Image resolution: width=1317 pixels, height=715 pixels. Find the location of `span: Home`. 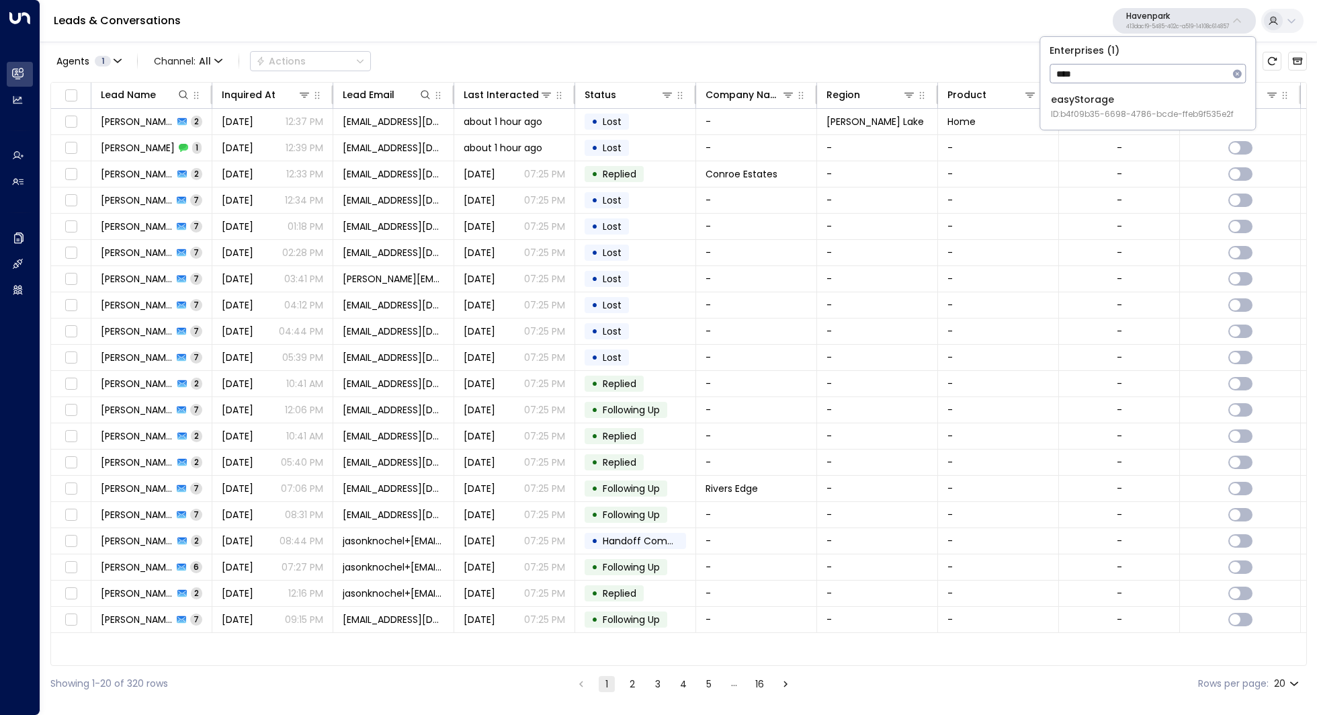

span: Home is located at coordinates (962, 122).